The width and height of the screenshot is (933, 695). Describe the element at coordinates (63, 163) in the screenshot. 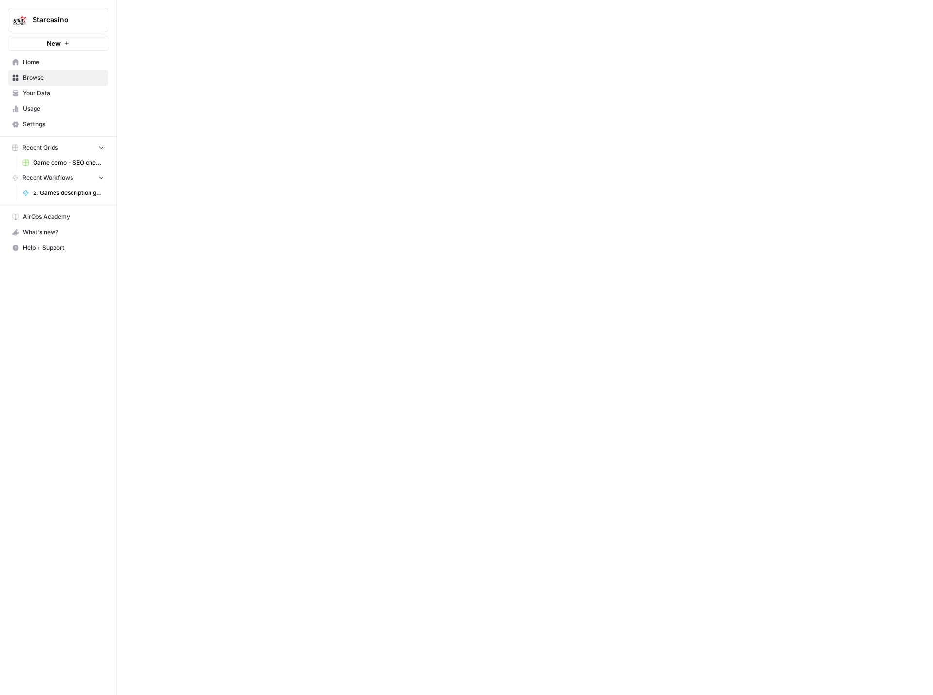

I see `a: Game demo - SEO check - ALL GAMES` at that location.